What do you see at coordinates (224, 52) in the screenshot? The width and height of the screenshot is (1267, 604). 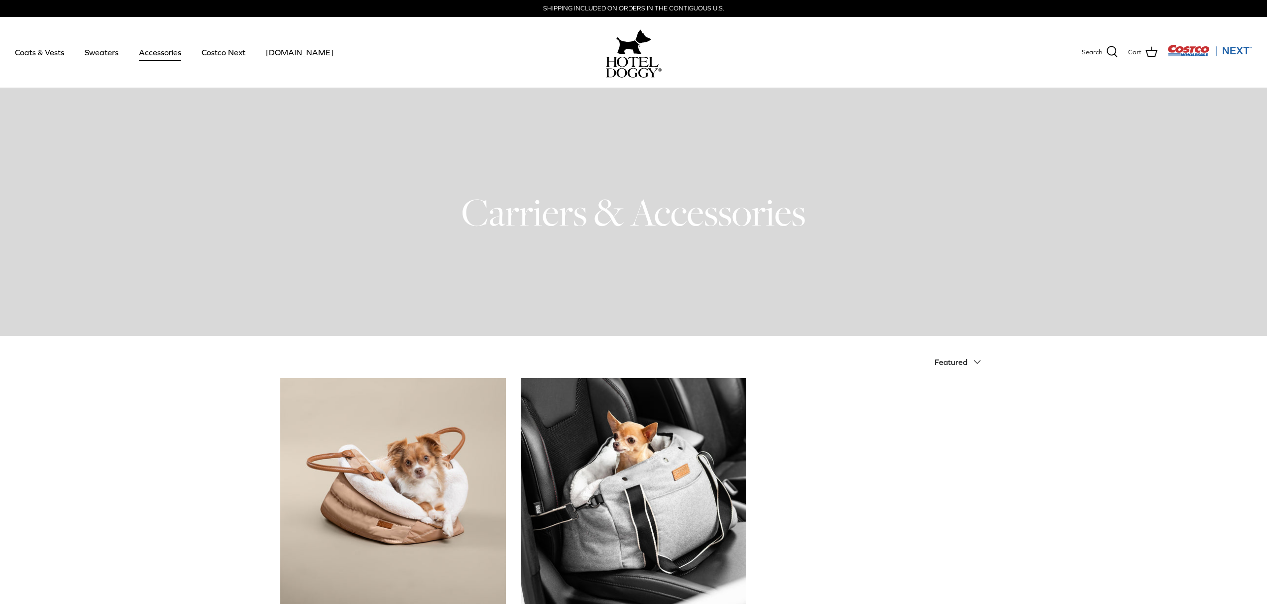 I see `a: Costco Next` at bounding box center [224, 52].